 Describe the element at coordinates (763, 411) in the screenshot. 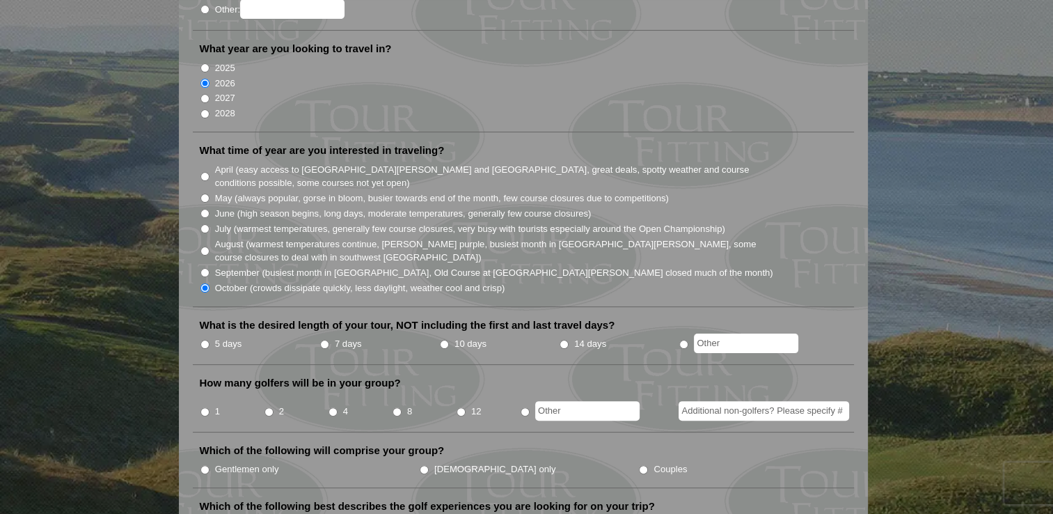

I see `input: Additional non-golfers? Please specify #` at that location.